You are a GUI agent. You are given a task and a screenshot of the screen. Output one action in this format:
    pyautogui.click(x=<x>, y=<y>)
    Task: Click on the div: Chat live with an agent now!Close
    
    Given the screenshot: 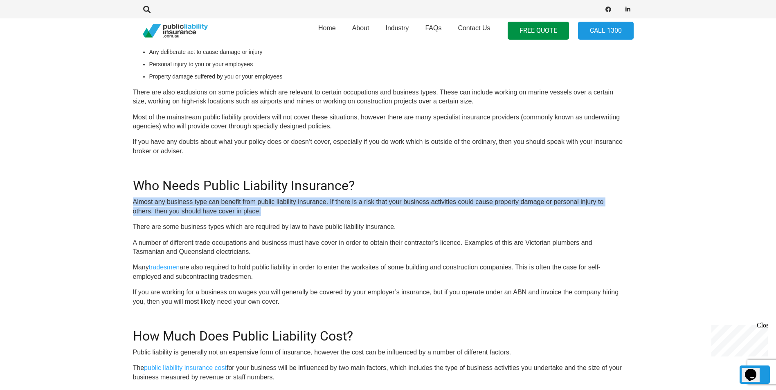 What is the action you would take?
    pyautogui.click(x=30, y=31)
    